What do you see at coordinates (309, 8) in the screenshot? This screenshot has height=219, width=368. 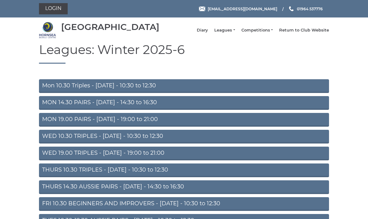 I see `span: 01964 537776` at bounding box center [309, 8].